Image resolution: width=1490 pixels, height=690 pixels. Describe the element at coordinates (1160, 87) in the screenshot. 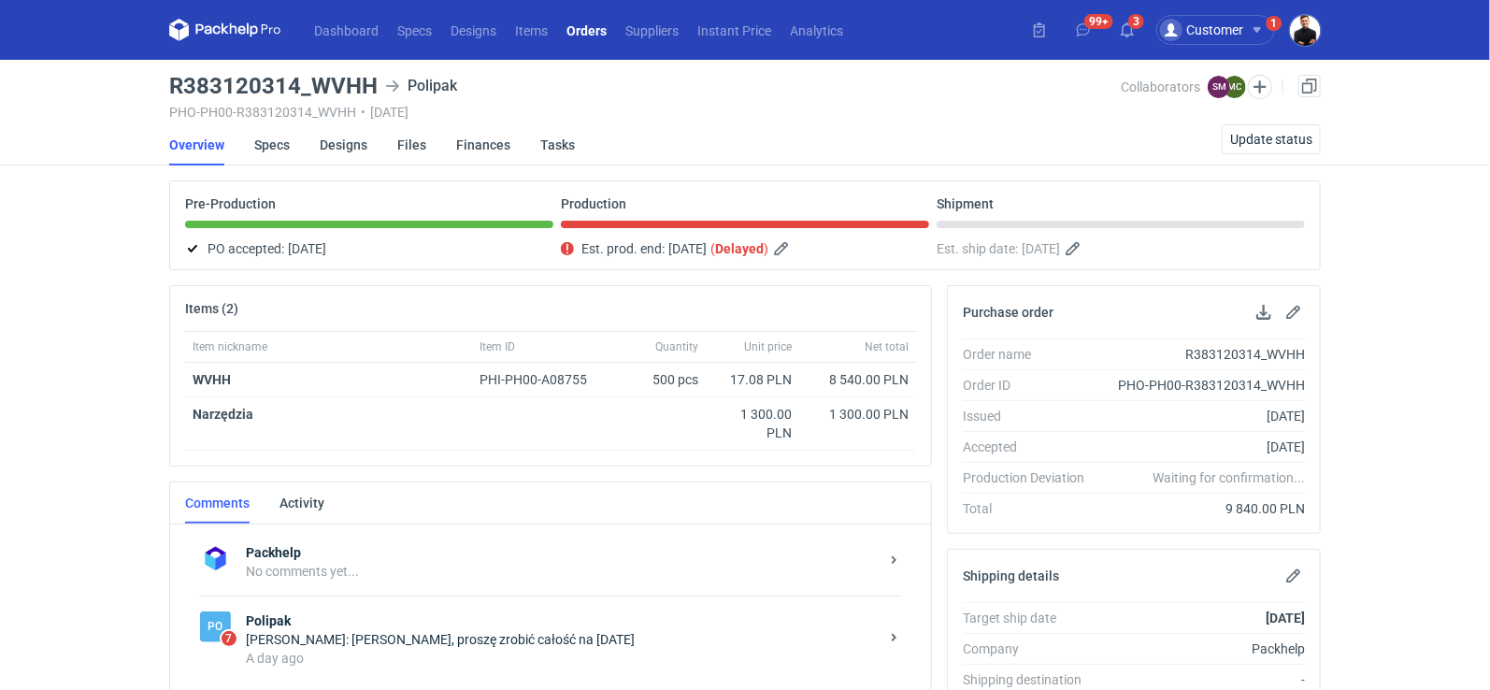

I see `span: Collaborators` at that location.